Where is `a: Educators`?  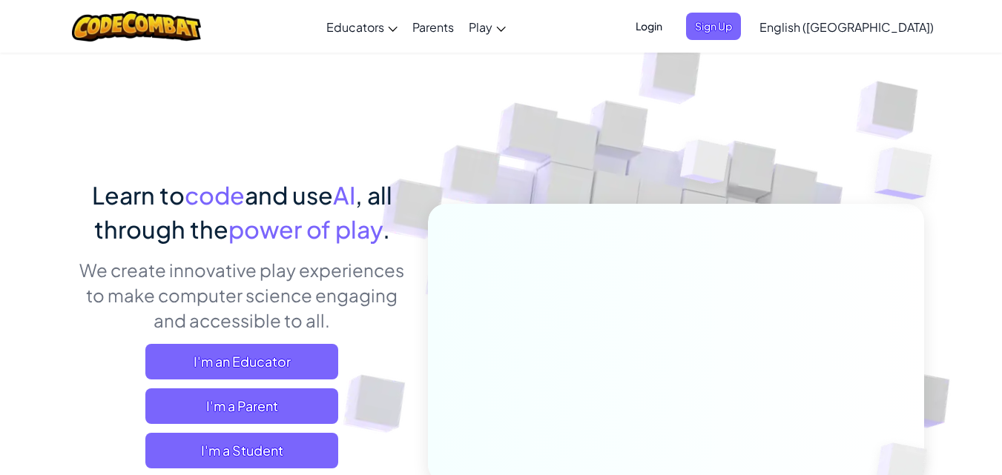
a: Educators is located at coordinates (362, 27).